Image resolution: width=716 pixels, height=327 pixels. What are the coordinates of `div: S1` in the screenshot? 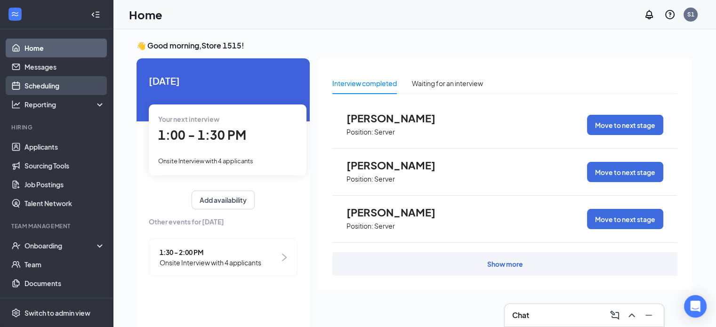 It's located at (691, 14).